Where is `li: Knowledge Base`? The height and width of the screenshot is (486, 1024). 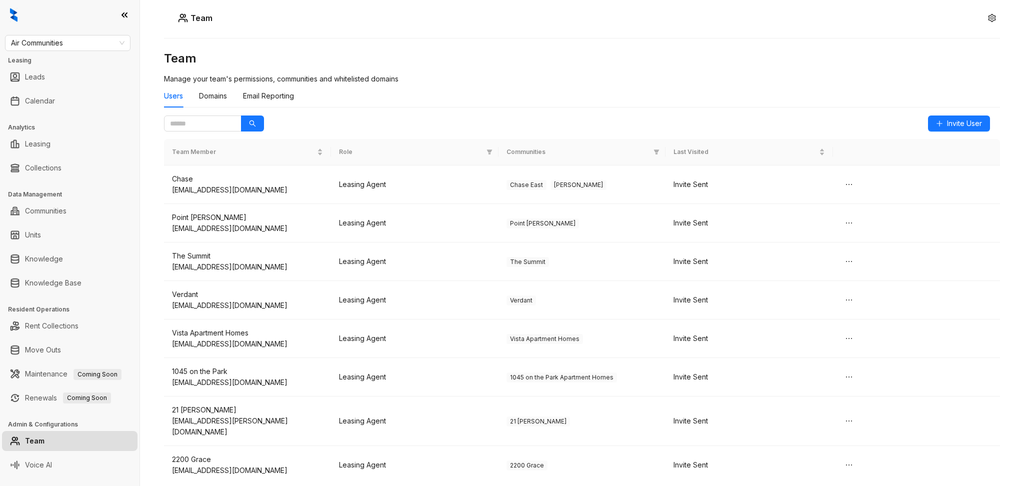
li: Knowledge Base is located at coordinates (70, 283).